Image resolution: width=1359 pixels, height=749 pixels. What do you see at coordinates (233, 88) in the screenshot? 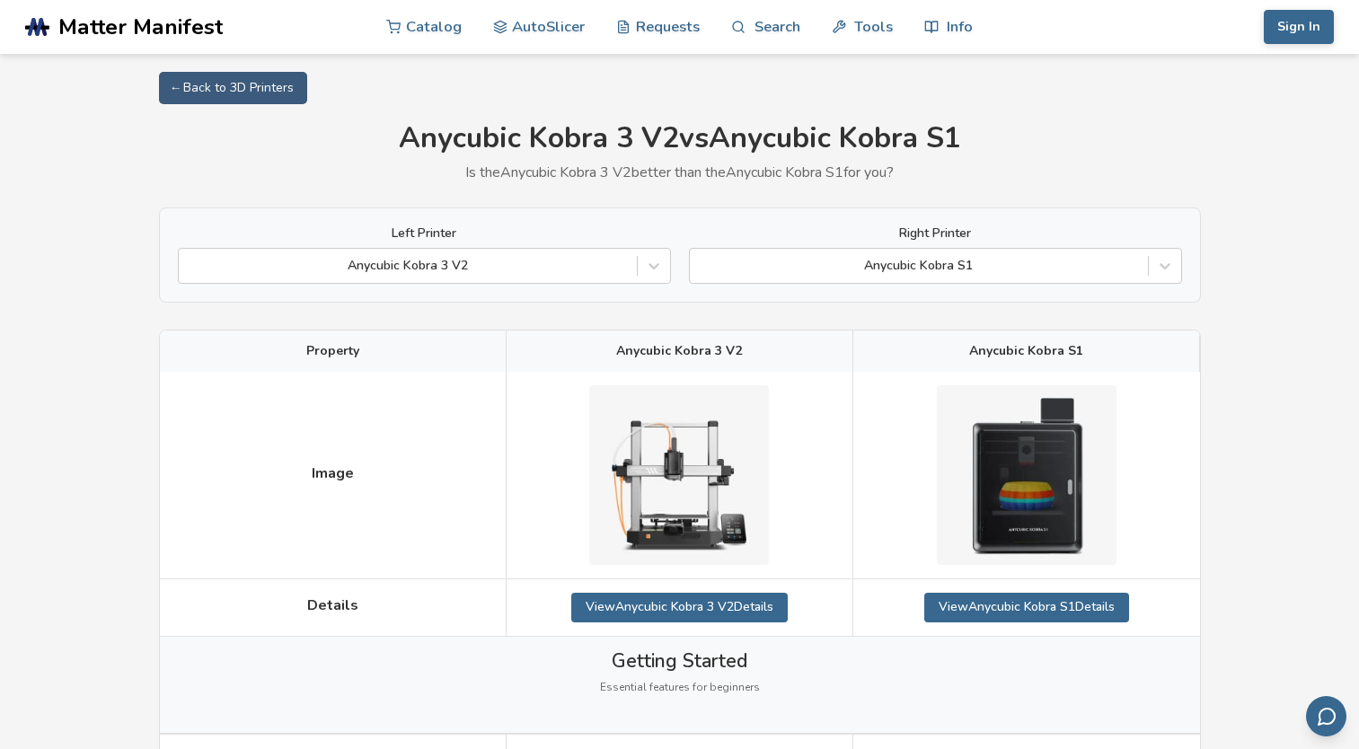
I see `a: ← Back to 3D Printers` at bounding box center [233, 88].